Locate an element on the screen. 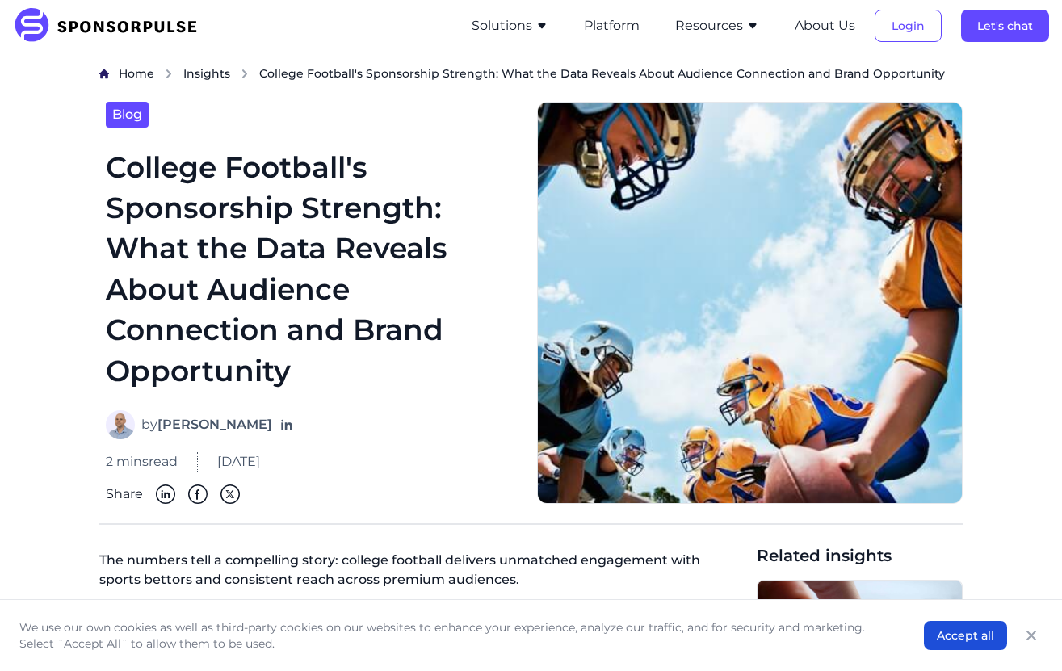  button: Accept all is located at coordinates (965, 636).